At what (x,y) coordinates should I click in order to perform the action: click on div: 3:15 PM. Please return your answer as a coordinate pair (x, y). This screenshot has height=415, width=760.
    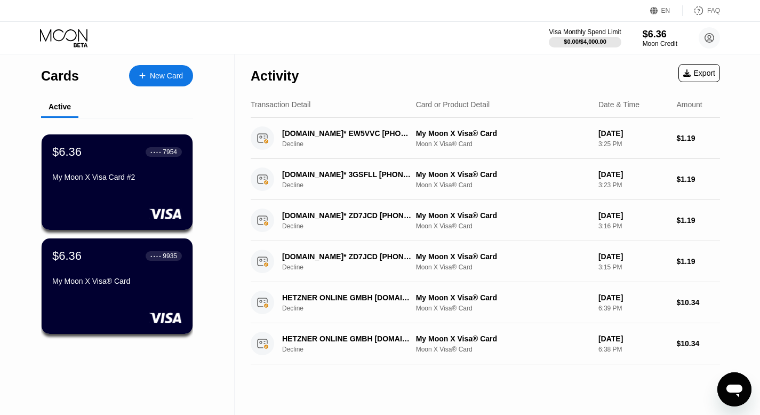
    Looking at the image, I should click on (633, 267).